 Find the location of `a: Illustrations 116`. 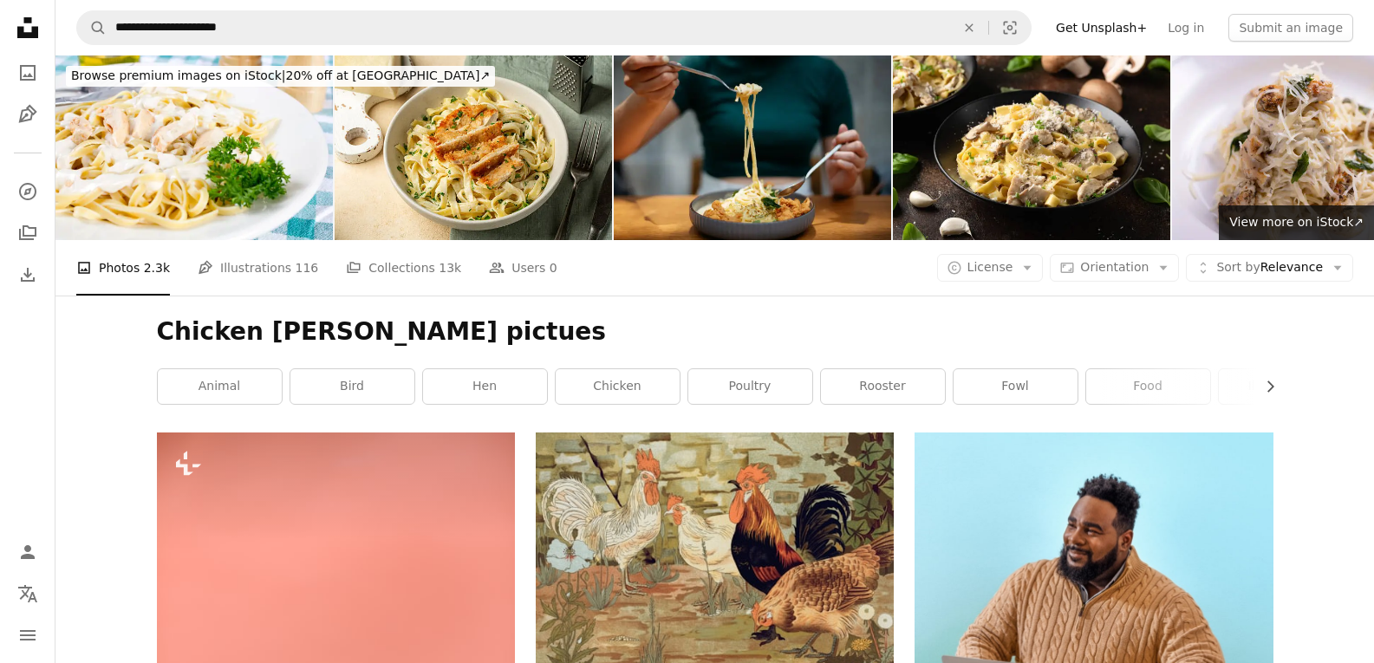

a: Illustrations 116 is located at coordinates (257, 268).